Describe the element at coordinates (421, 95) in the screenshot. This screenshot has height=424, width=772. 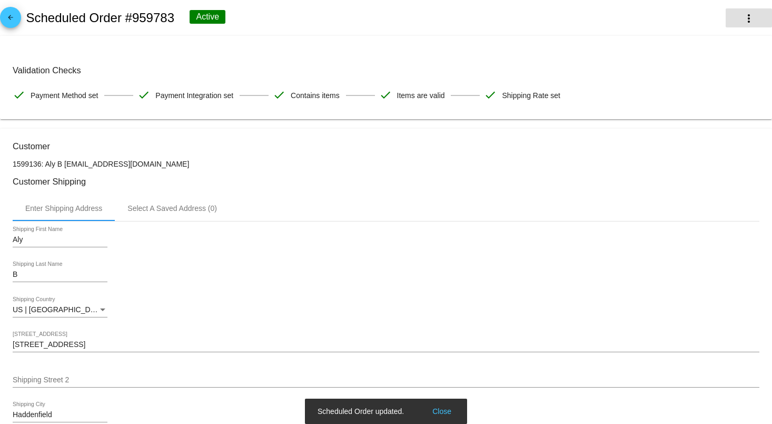
I see `span: Items are valid` at that location.